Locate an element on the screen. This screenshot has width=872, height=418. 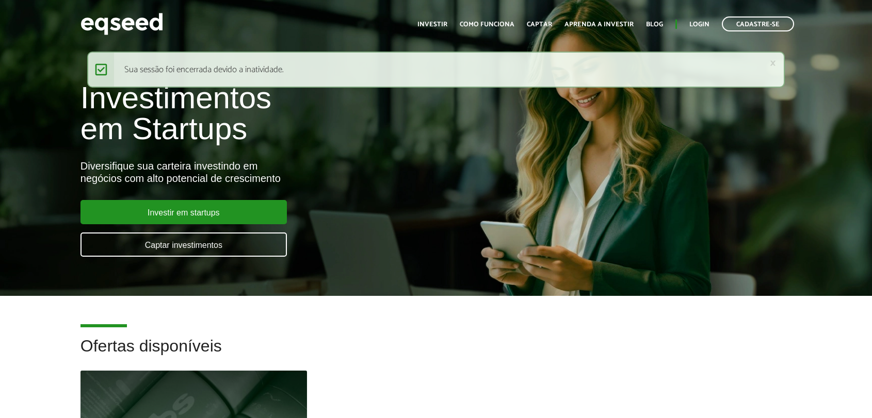
a: Cadastre-se is located at coordinates (758, 24).